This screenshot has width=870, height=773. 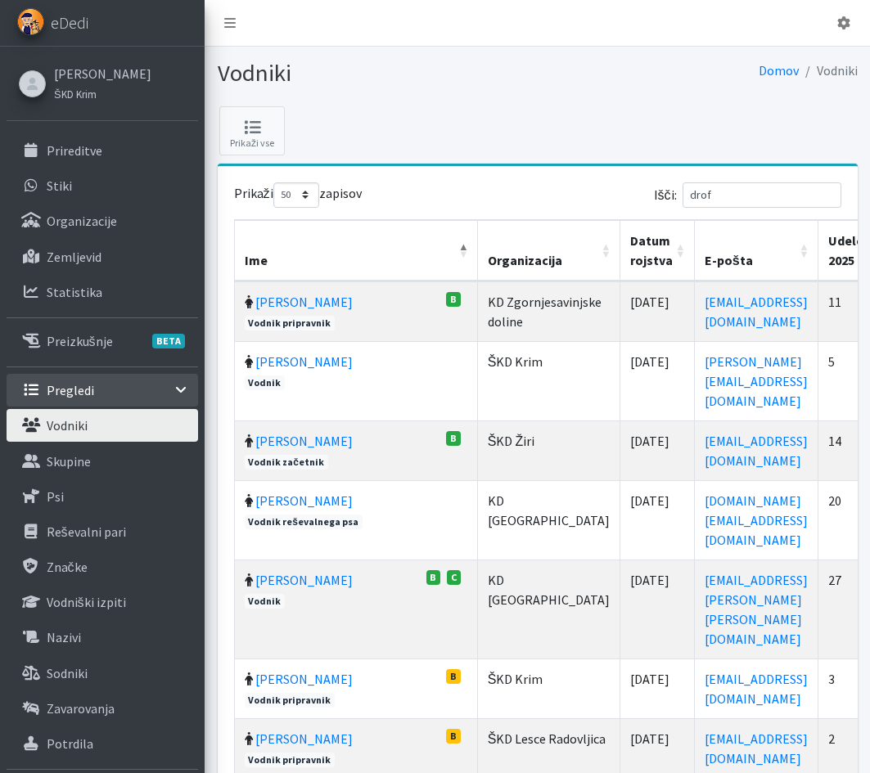 I want to click on span: Vodnik reševalnega psa, so click(x=304, y=522).